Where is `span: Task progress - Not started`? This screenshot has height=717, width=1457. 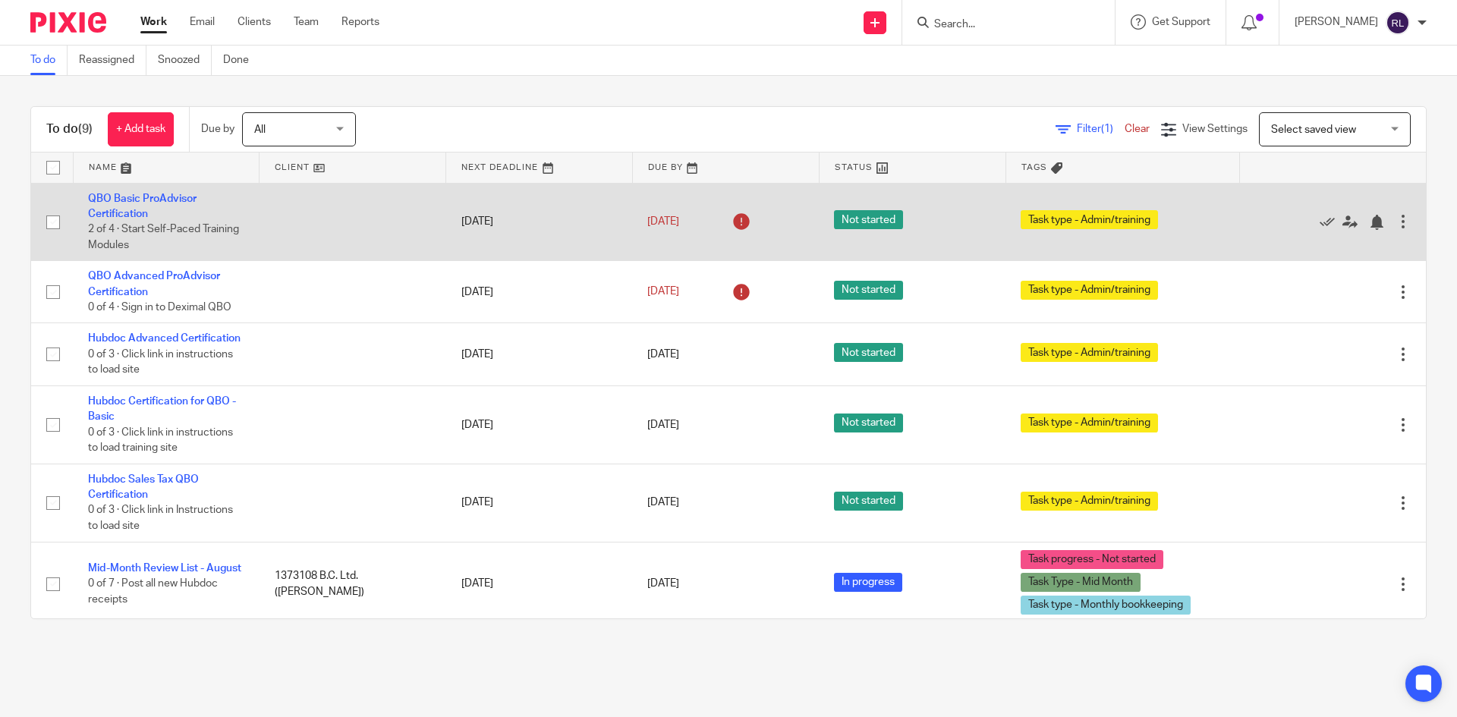 span: Task progress - Not started is located at coordinates (1092, 559).